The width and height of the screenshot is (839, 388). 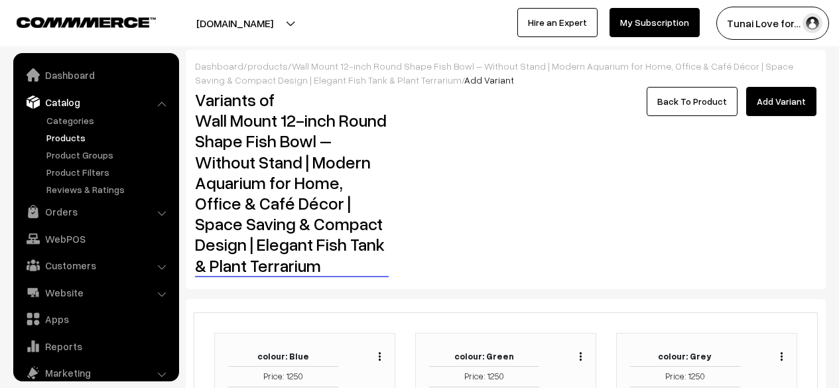 I want to click on h2: Variants of, so click(x=292, y=183).